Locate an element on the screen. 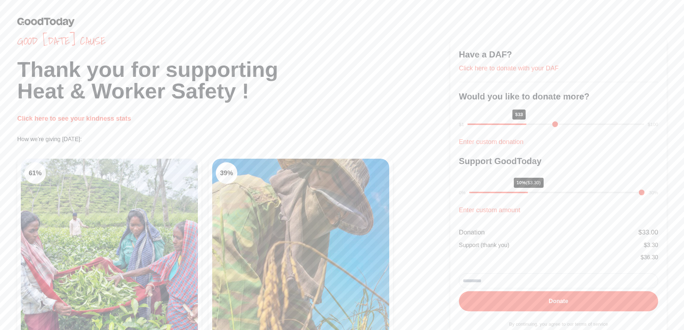 The height and width of the screenshot is (330, 684). div: 39 % is located at coordinates (226, 173).